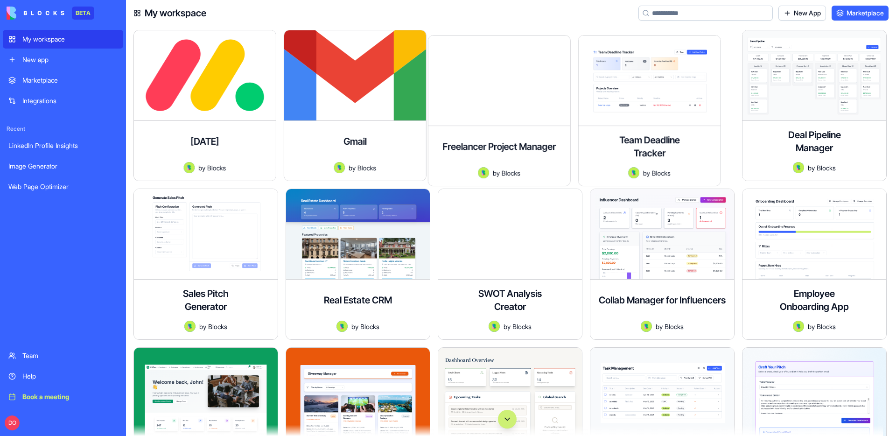  I want to click on span: Recent, so click(63, 129).